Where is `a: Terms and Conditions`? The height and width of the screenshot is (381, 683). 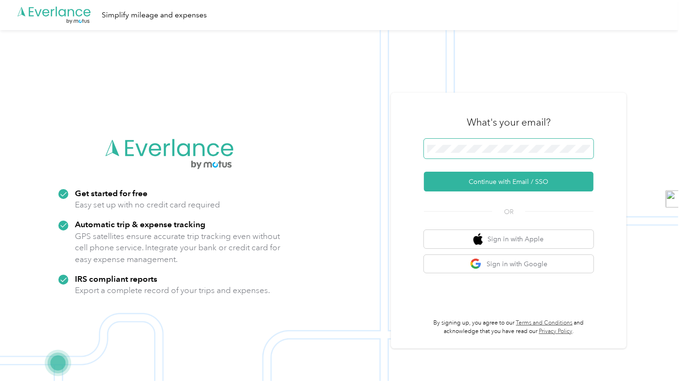 a: Terms and Conditions is located at coordinates (544, 323).